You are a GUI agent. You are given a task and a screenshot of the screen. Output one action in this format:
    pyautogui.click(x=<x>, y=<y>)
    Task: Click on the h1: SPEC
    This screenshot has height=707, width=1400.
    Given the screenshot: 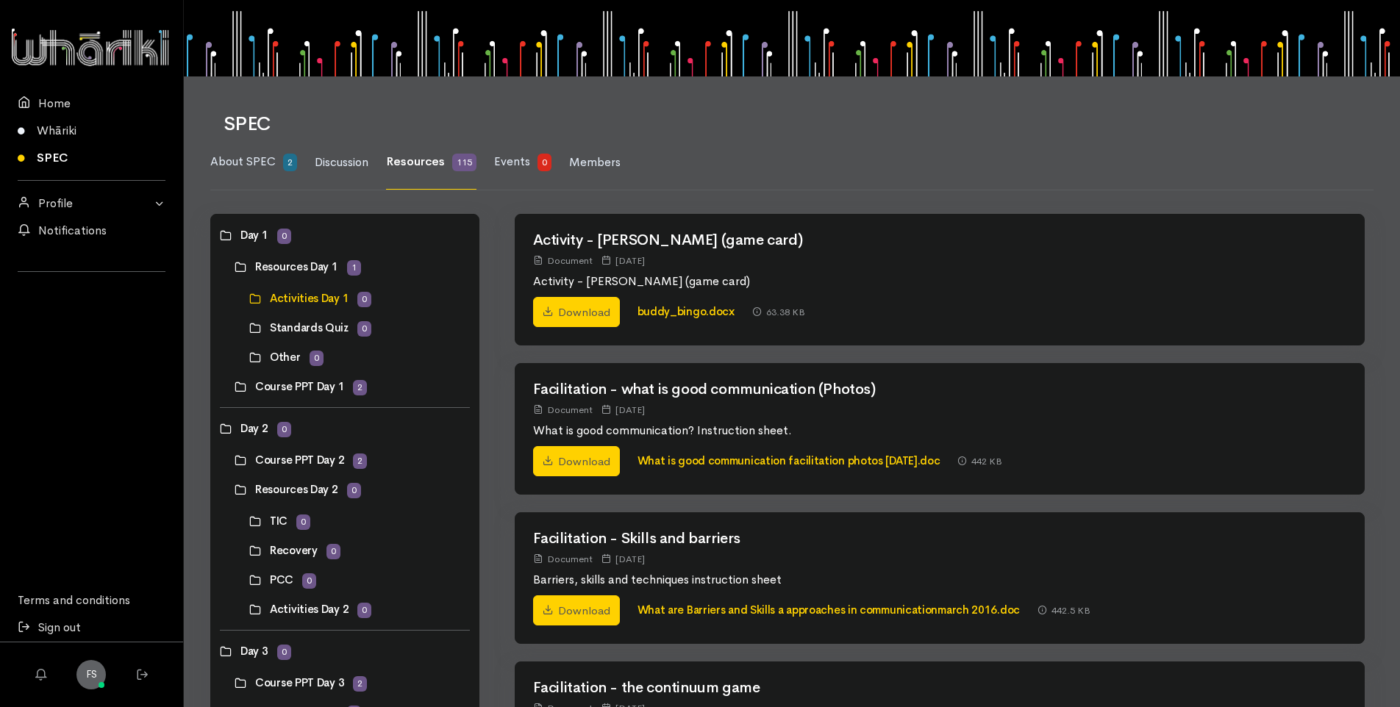 What is the action you would take?
    pyautogui.click(x=790, y=124)
    